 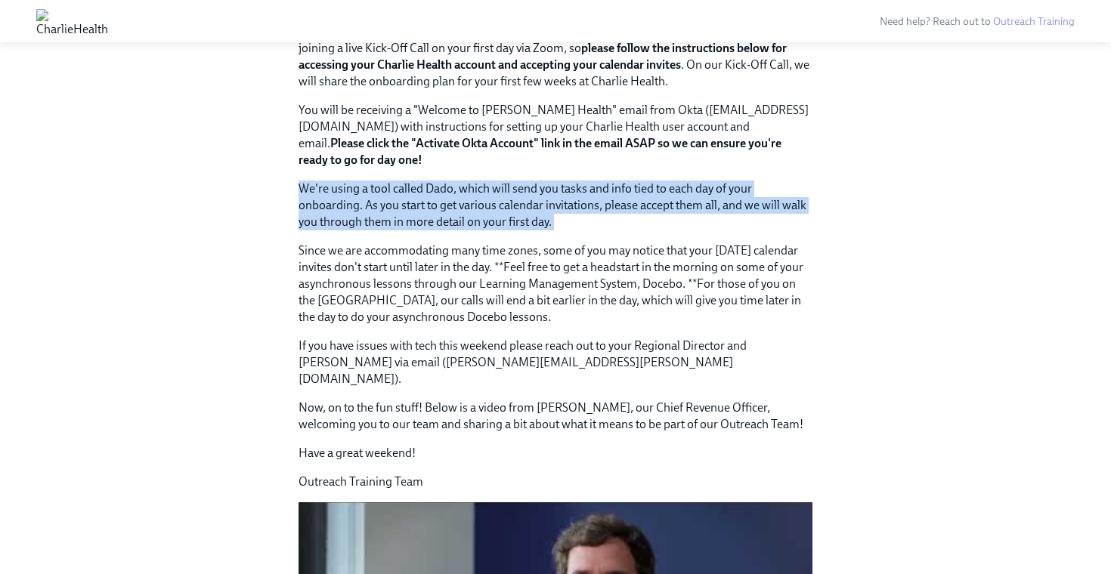 I want to click on a: Outreach Training, so click(x=1034, y=21).